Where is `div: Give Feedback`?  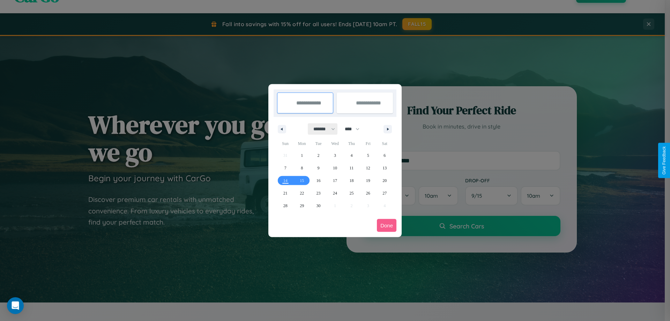
div: Give Feedback is located at coordinates (664, 160).